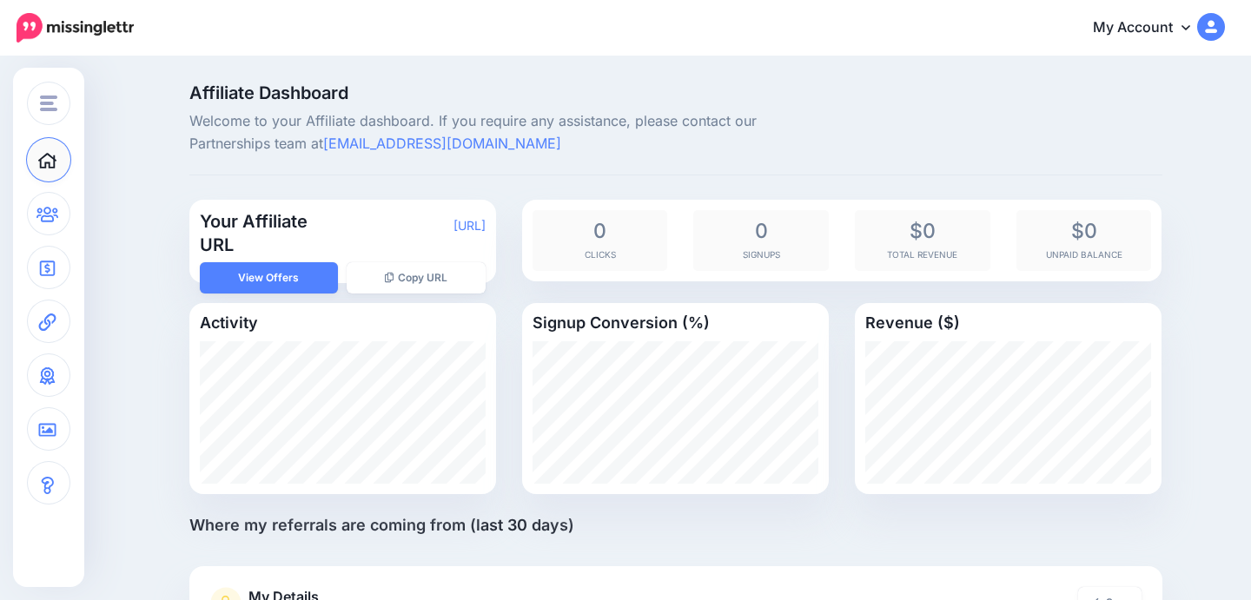 The height and width of the screenshot is (600, 1251). What do you see at coordinates (342, 323) in the screenshot?
I see `h4: Activity` at bounding box center [342, 323].